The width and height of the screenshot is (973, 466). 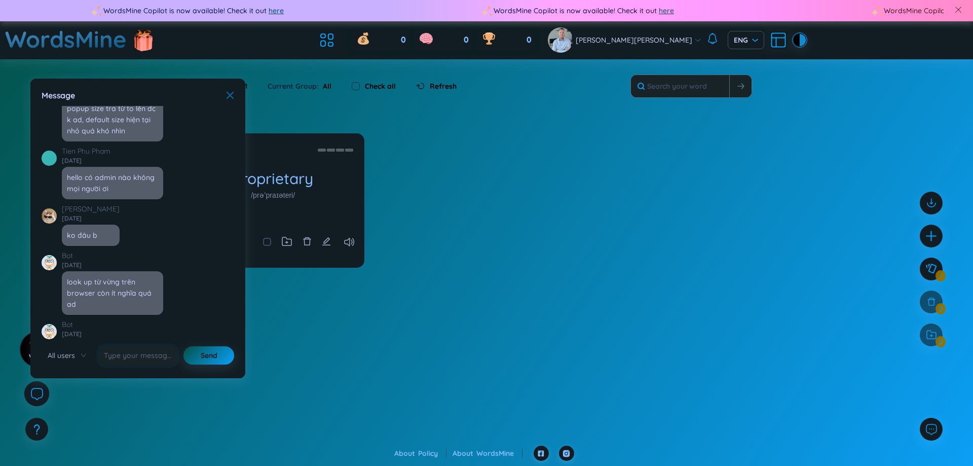 What do you see at coordinates (326, 242) in the screenshot?
I see `button: edit` at bounding box center [326, 242].